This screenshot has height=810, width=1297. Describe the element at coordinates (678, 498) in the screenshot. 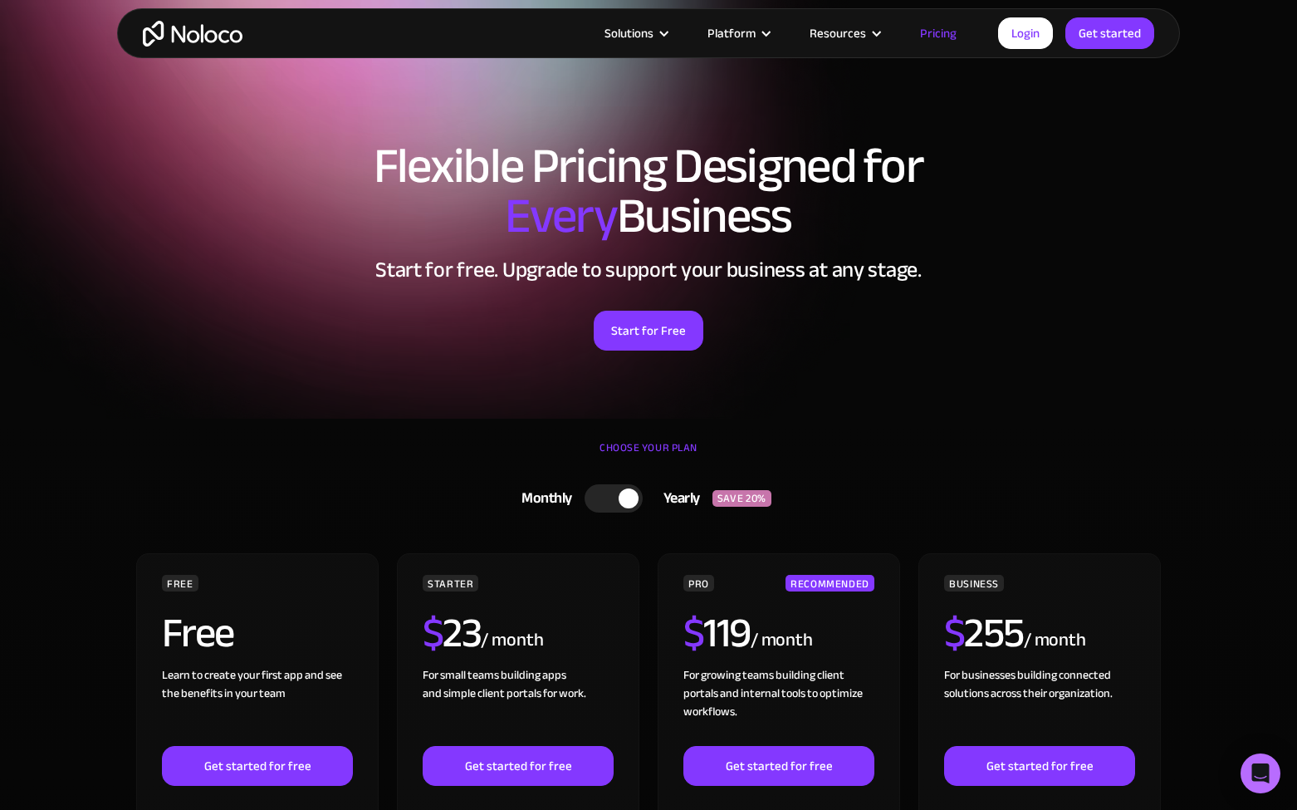

I see `div: Yearly` at that location.